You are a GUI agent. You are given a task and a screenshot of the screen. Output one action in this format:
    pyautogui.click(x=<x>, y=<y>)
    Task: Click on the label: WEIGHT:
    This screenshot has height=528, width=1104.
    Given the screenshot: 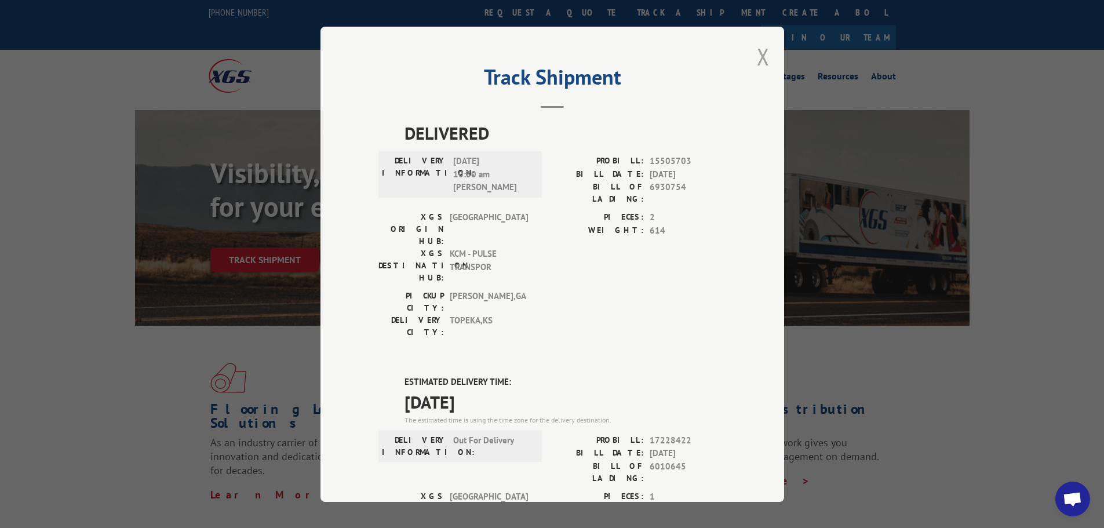 What is the action you would take?
    pyautogui.click(x=598, y=230)
    